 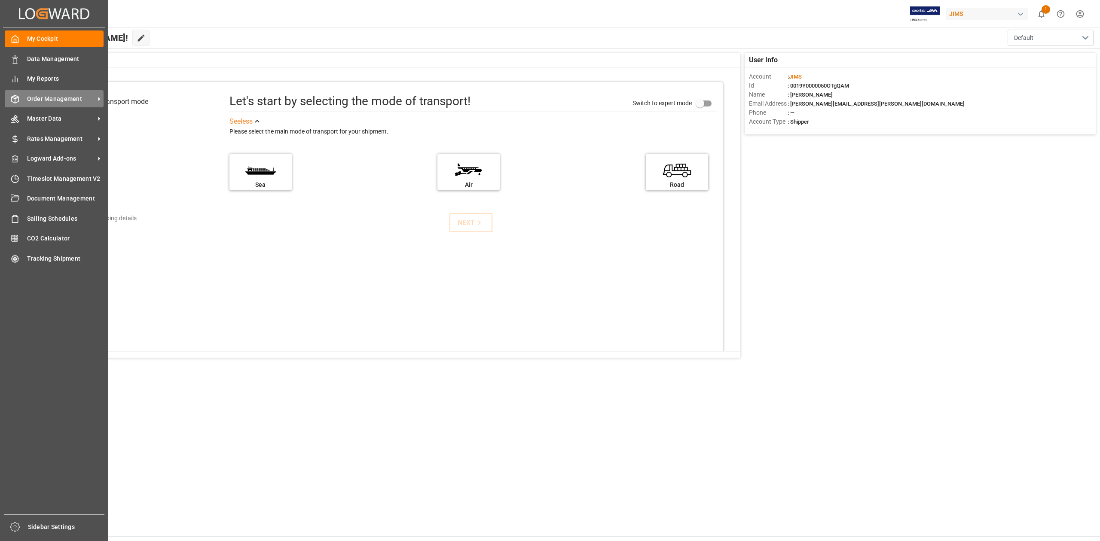 What do you see at coordinates (65, 39) in the screenshot?
I see `span: My Cockpit` at bounding box center [65, 39].